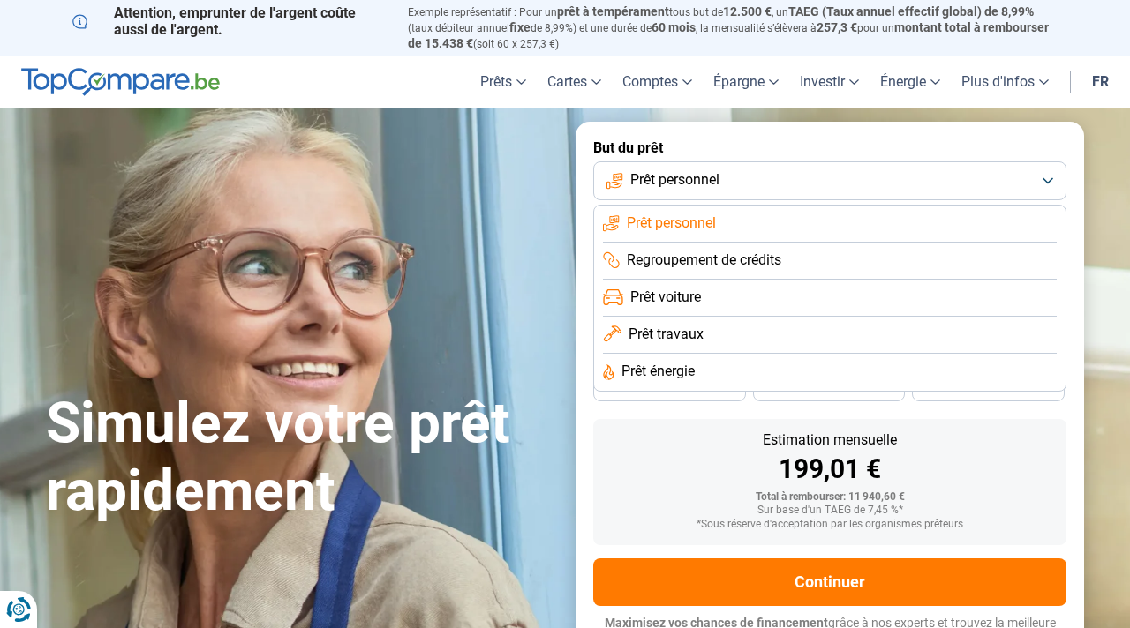  I want to click on span: Prêt travaux, so click(665, 335).